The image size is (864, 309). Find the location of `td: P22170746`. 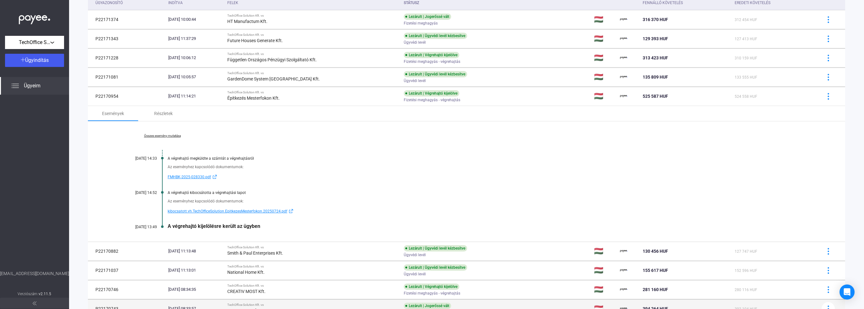

td: P22170746 is located at coordinates (127, 289).